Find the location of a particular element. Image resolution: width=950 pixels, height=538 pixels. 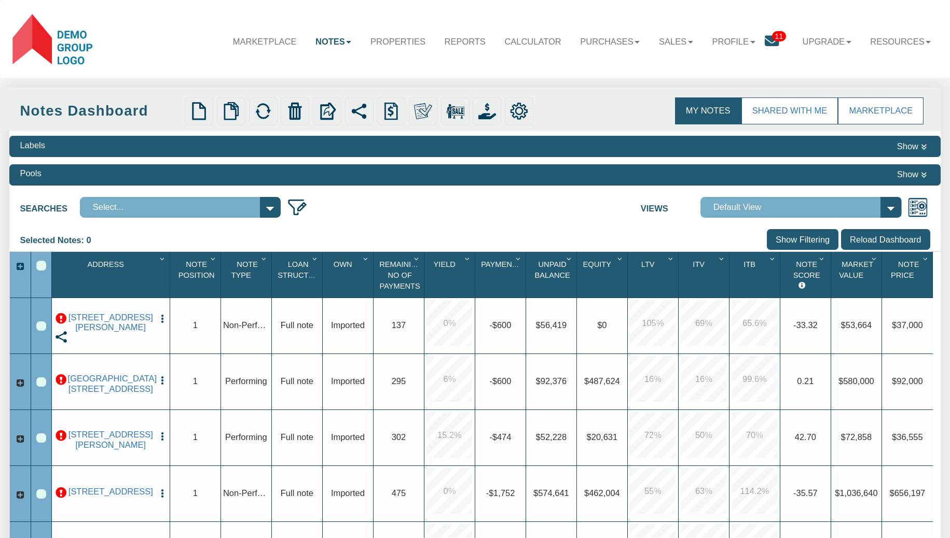

a: Resources is located at coordinates (901, 41).